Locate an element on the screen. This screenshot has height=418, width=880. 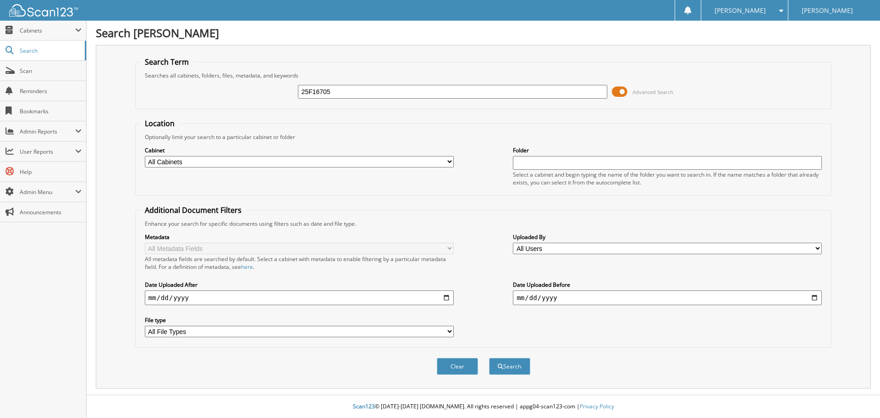
div: Enhance your search for specific documents using filters such as date and file type. is located at coordinates (484, 223).